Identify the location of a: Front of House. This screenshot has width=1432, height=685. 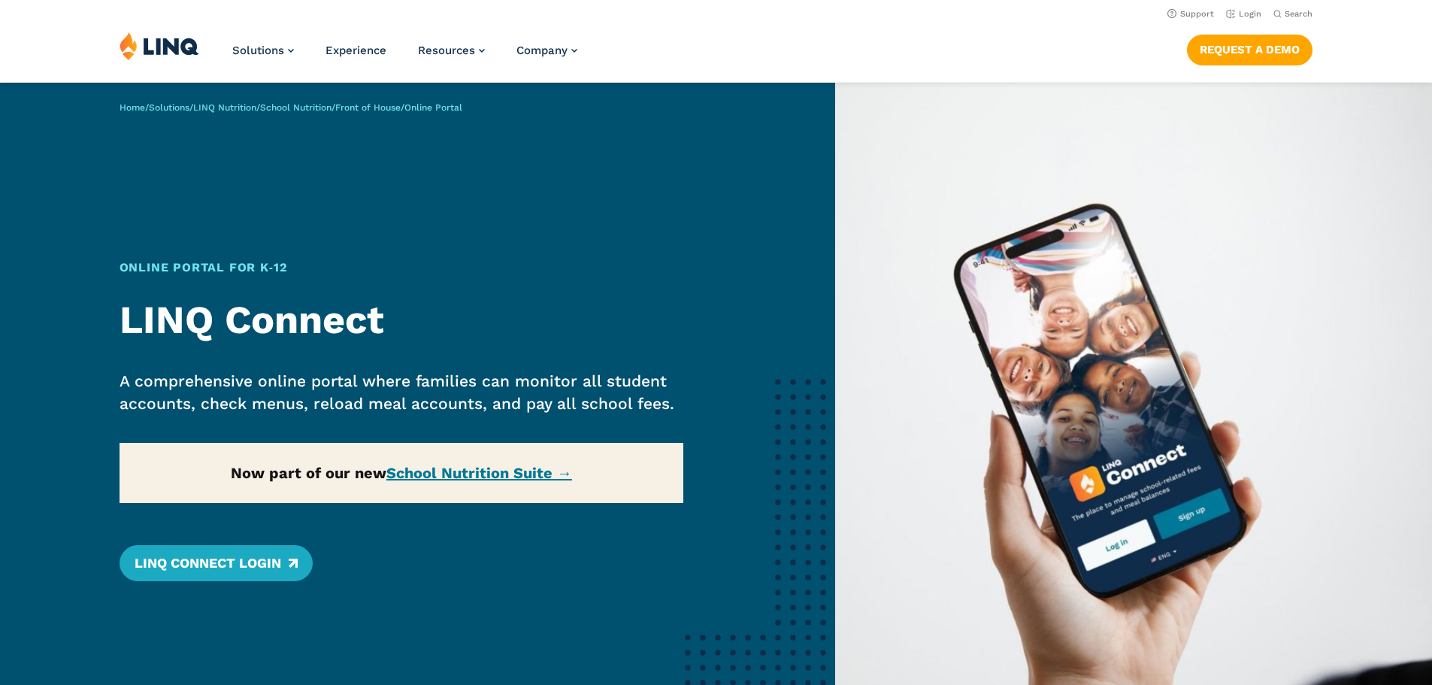
(368, 108).